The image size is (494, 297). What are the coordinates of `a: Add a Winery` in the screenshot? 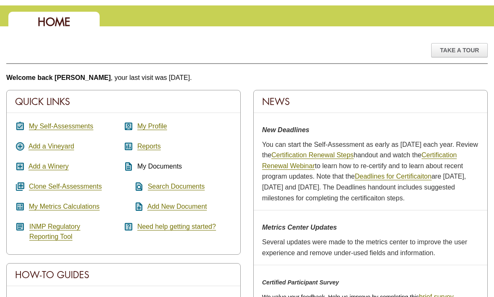 It's located at (49, 167).